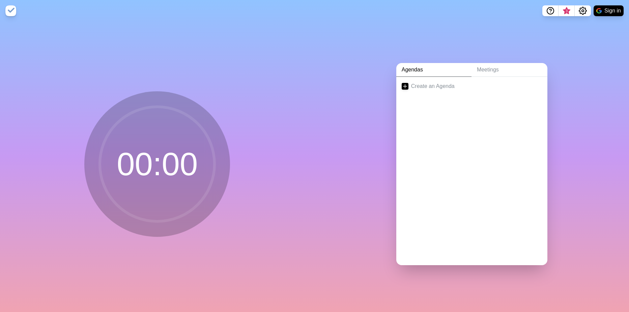 This screenshot has width=629, height=312. What do you see at coordinates (434, 70) in the screenshot?
I see `a: Agendas` at bounding box center [434, 70].